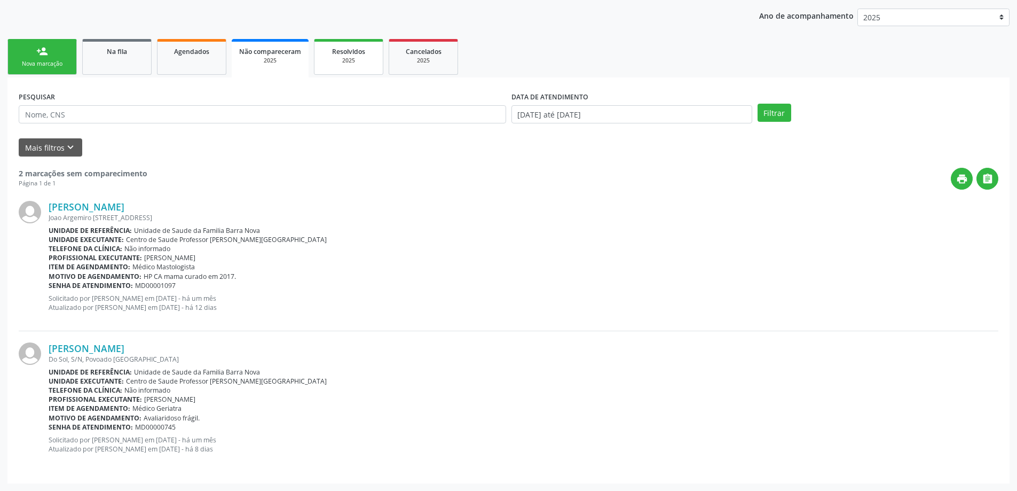 Image resolution: width=1017 pixels, height=491 pixels. I want to click on strong: 2 marcações sem comparecimento, so click(83, 173).